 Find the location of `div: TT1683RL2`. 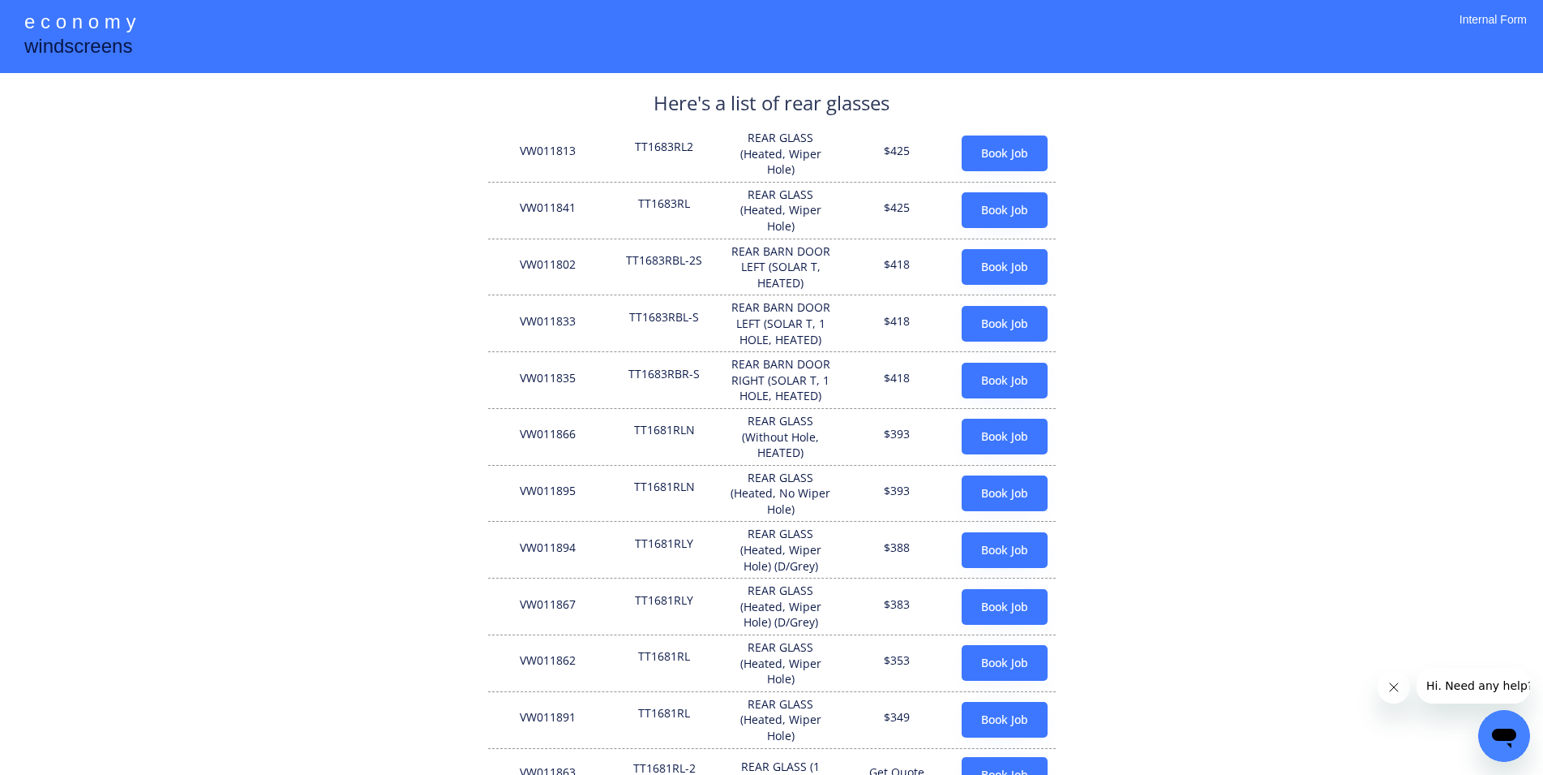

div: TT1683RL2 is located at coordinates (664, 153).